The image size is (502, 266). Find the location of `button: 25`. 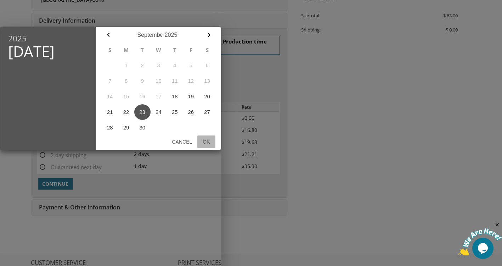

button: 25 is located at coordinates (175, 112).